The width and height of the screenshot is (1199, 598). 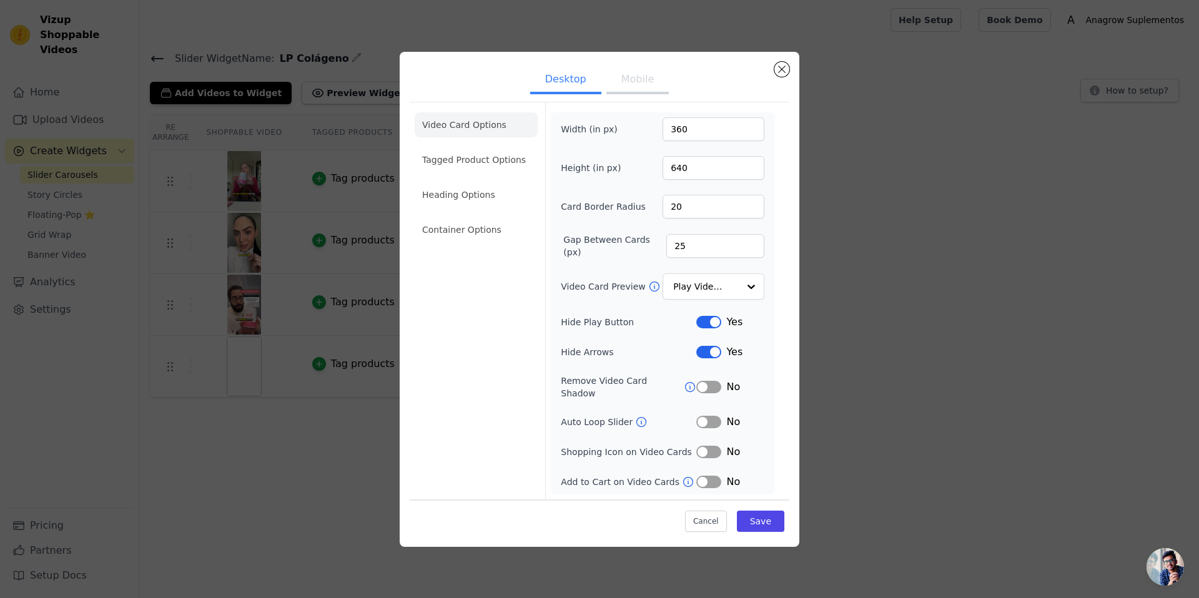 I want to click on label: Hide Play Button, so click(x=628, y=322).